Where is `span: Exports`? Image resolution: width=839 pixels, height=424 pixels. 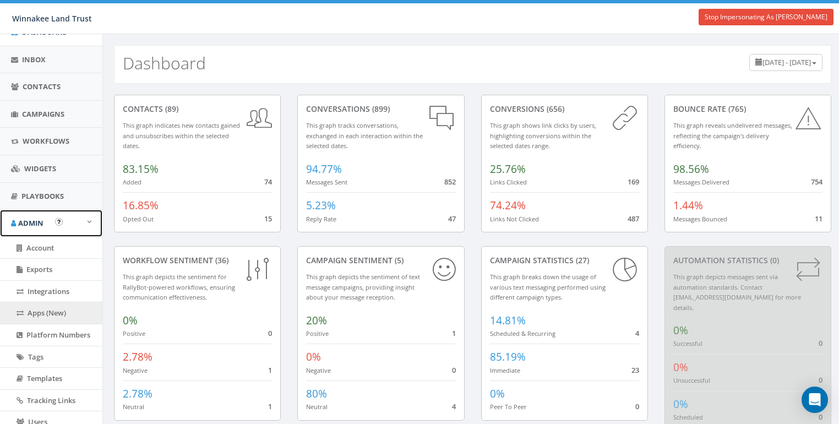
span: Exports is located at coordinates (39, 269).